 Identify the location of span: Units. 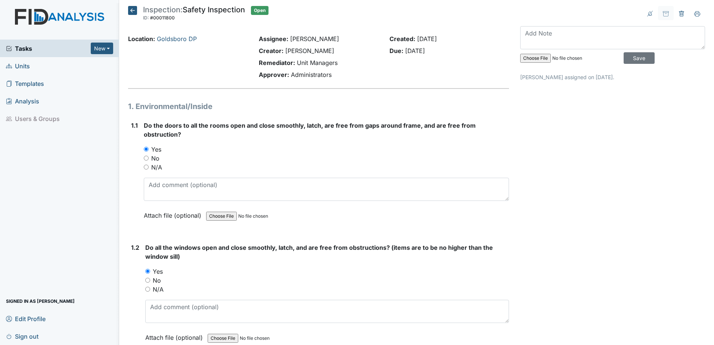
(18, 66).